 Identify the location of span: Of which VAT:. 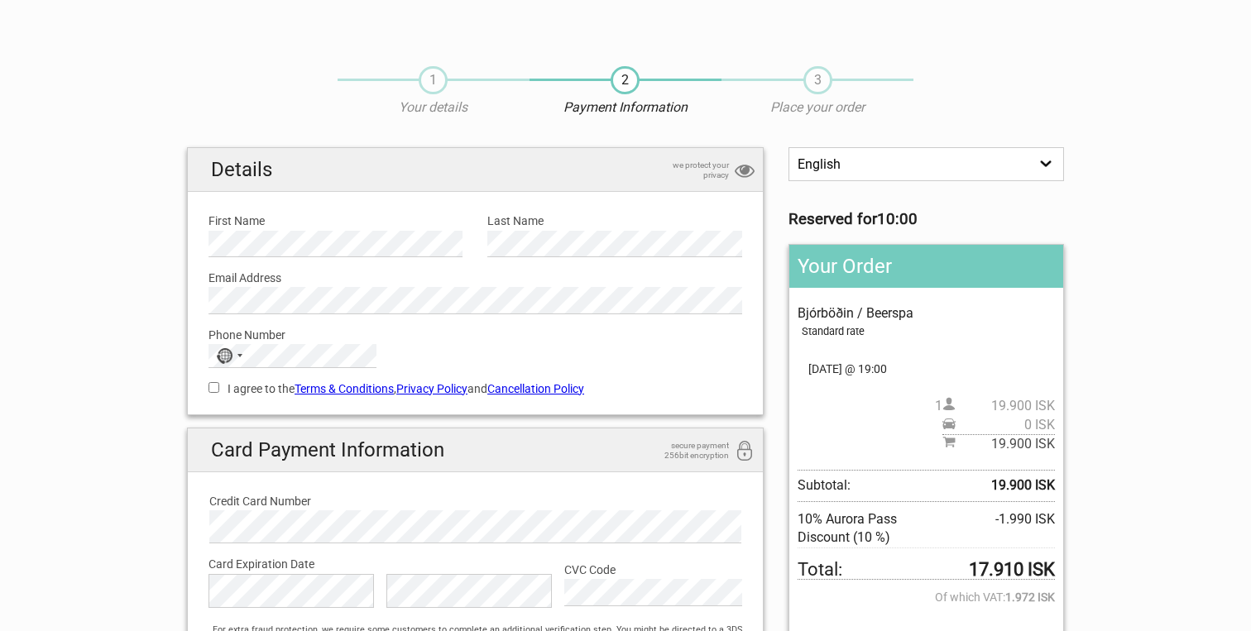
(926, 597).